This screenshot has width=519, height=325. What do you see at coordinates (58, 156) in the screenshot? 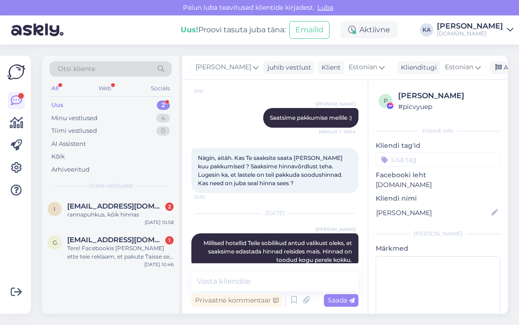
I see `div: Kõik` at bounding box center [58, 156].